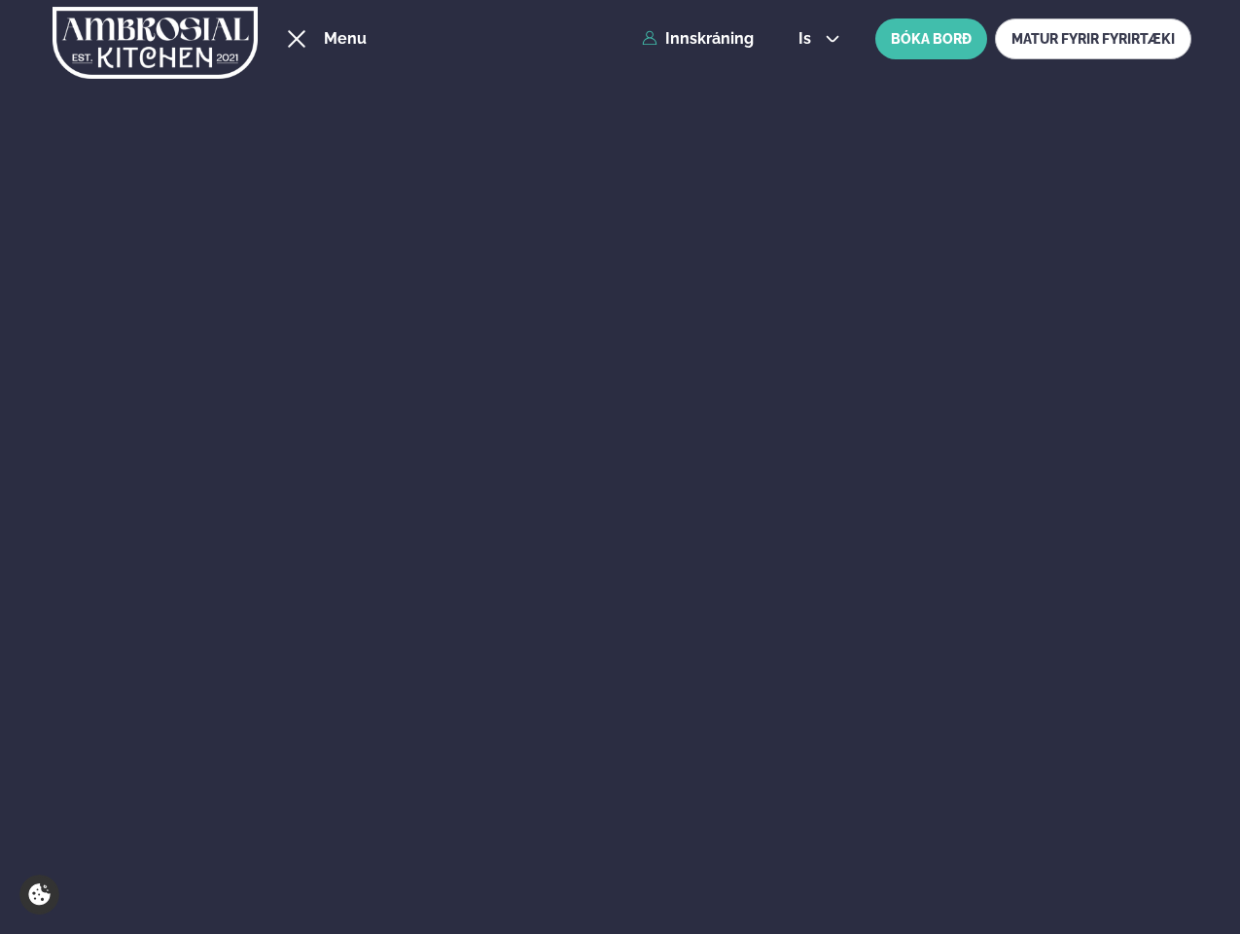 This screenshot has width=1240, height=934. What do you see at coordinates (807, 39) in the screenshot?
I see `span: is` at bounding box center [807, 39].